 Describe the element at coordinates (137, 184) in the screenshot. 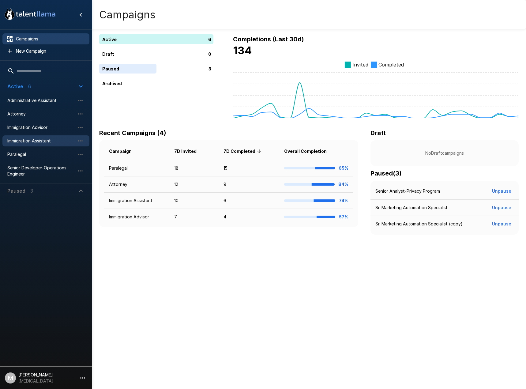

I see `td: Attorney` at that location.